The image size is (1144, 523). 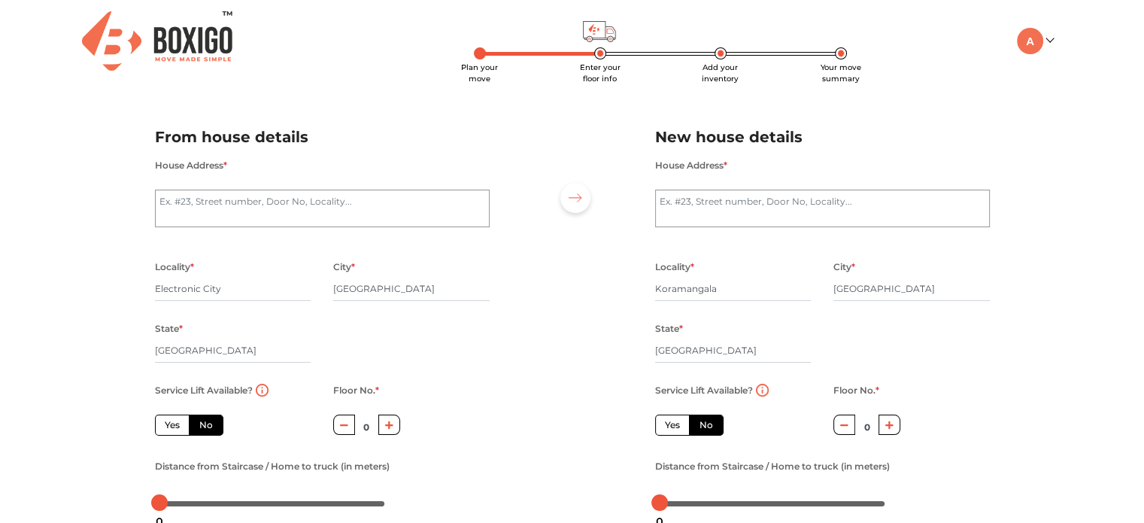 I want to click on img: Boxigo, so click(x=157, y=41).